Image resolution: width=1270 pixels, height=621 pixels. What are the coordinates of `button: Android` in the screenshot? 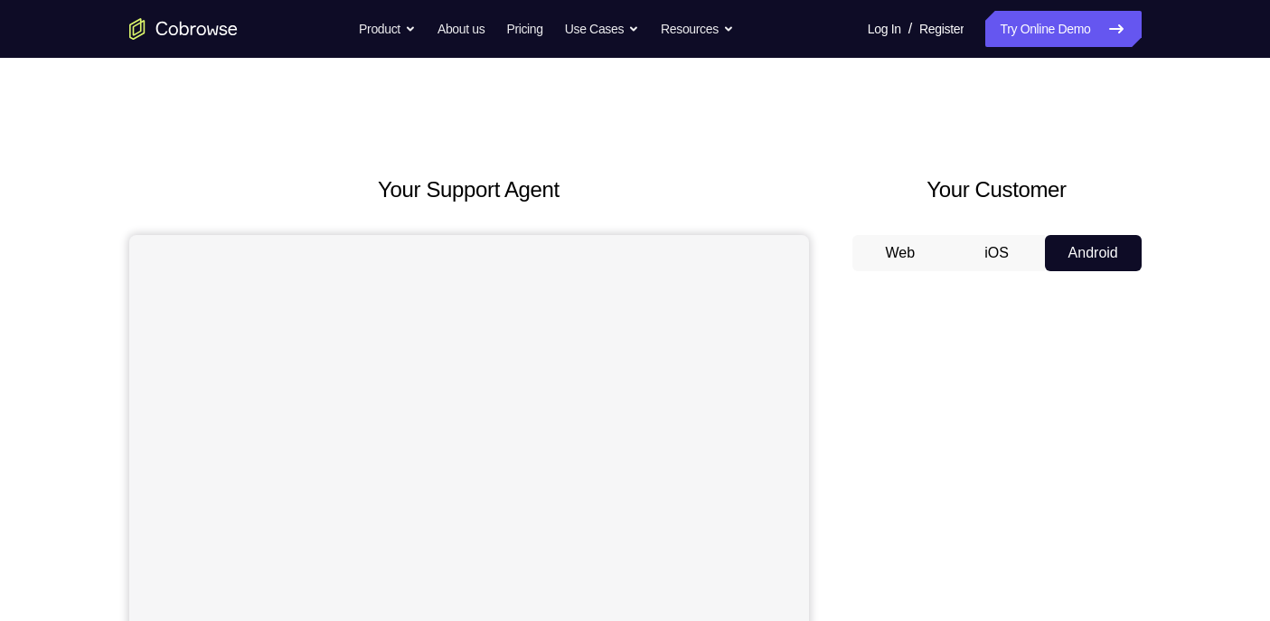 It's located at (1093, 253).